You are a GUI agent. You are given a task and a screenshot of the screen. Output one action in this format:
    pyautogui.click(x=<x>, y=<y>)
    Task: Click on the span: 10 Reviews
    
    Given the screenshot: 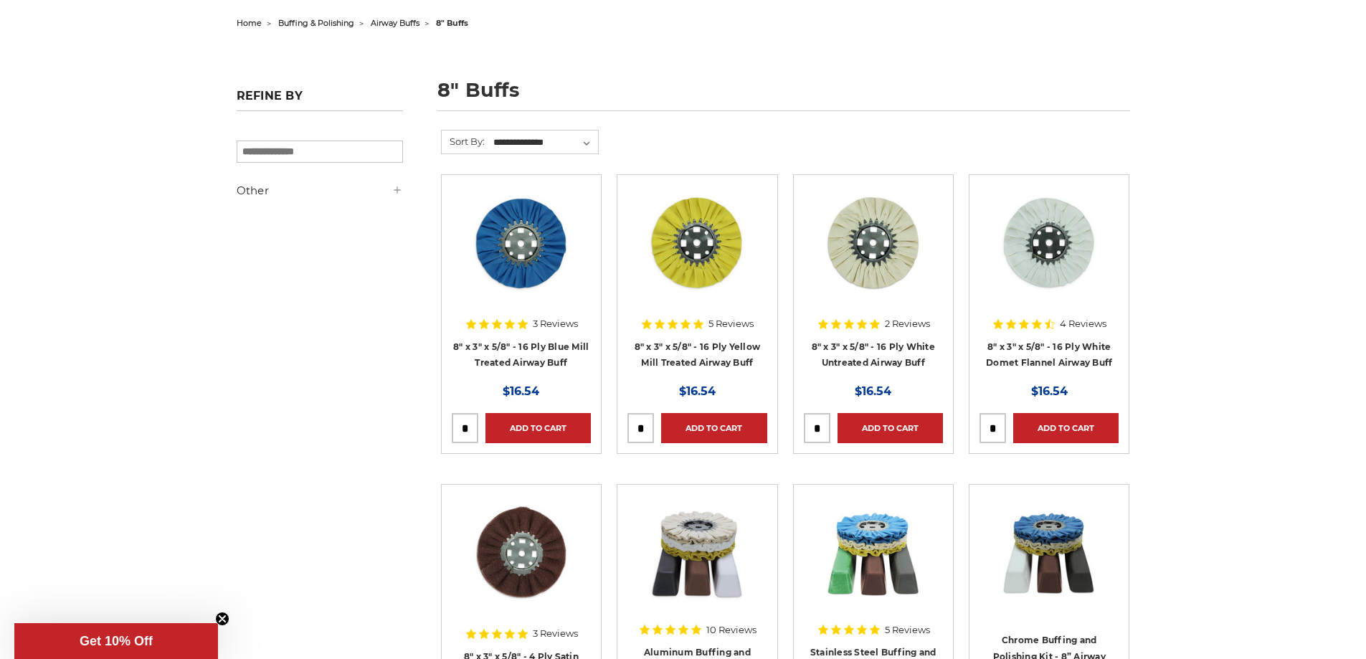 What is the action you would take?
    pyautogui.click(x=731, y=629)
    